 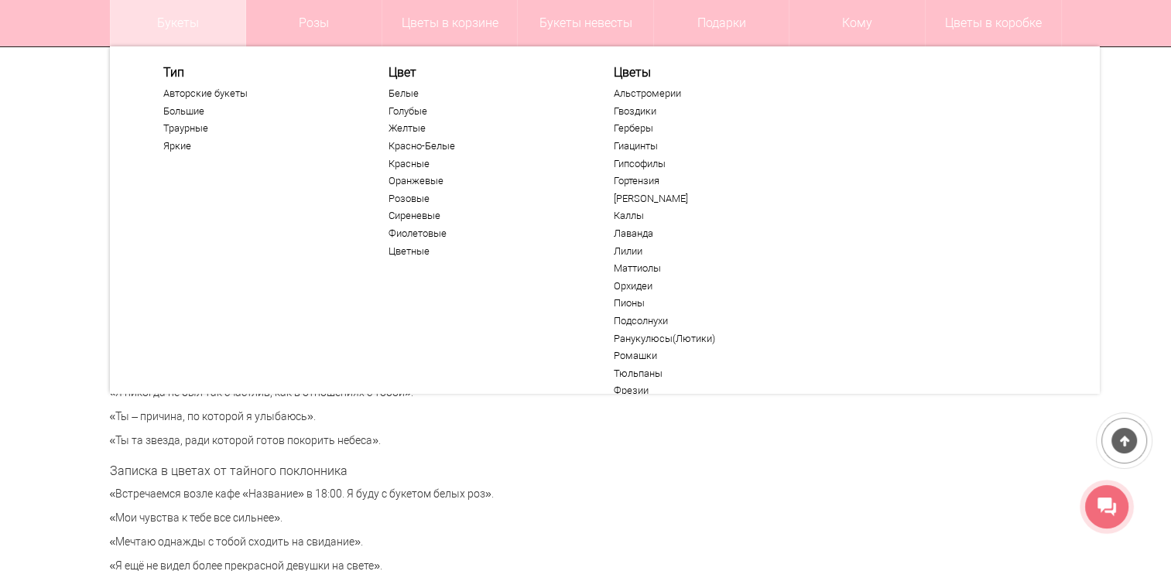 I want to click on a: Голубые, so click(x=484, y=111).